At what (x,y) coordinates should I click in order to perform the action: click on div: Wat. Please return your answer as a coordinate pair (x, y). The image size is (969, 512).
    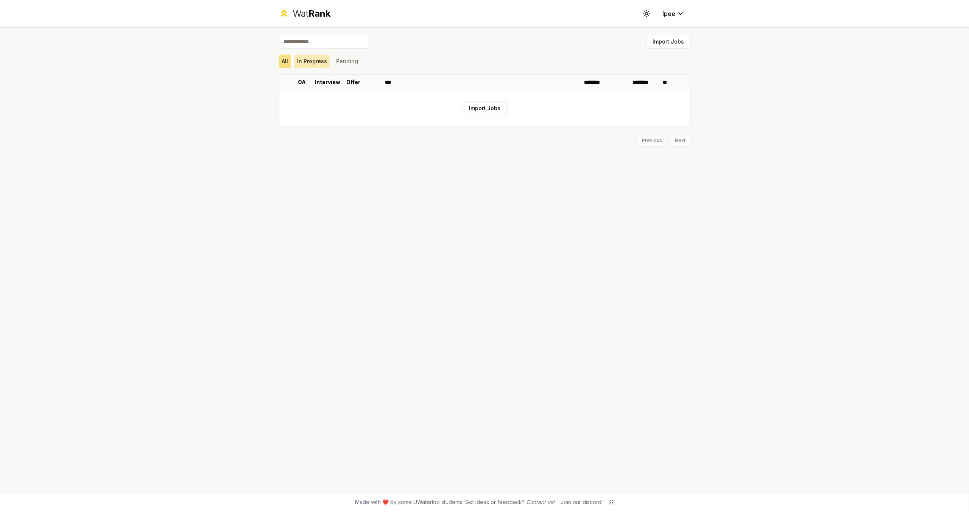
    Looking at the image, I should click on (311, 14).